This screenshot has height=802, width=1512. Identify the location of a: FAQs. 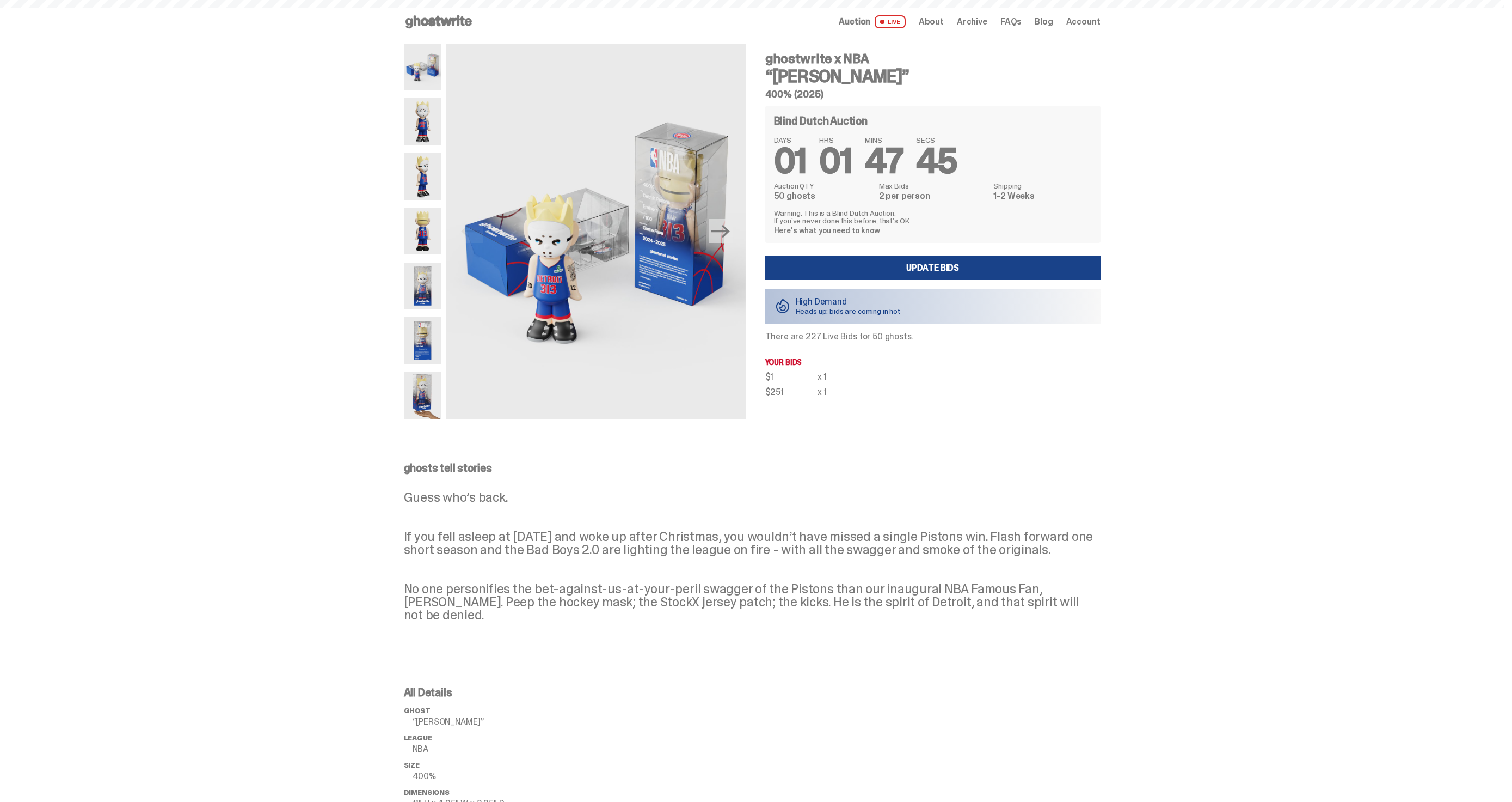
(1011, 22).